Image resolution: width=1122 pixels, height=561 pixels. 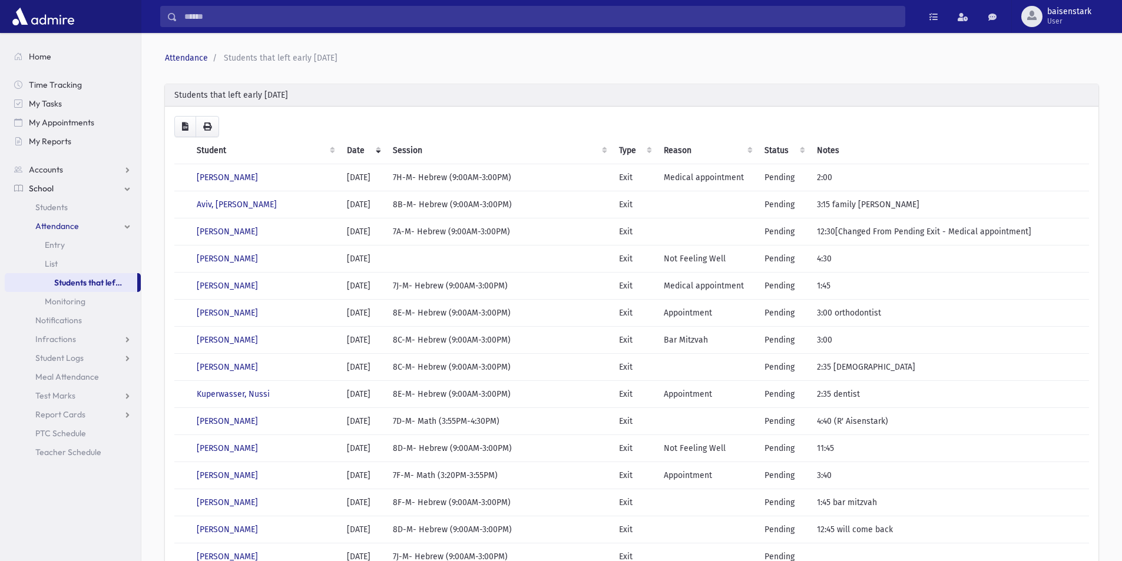 What do you see at coordinates (55, 245) in the screenshot?
I see `span: Entry` at bounding box center [55, 245].